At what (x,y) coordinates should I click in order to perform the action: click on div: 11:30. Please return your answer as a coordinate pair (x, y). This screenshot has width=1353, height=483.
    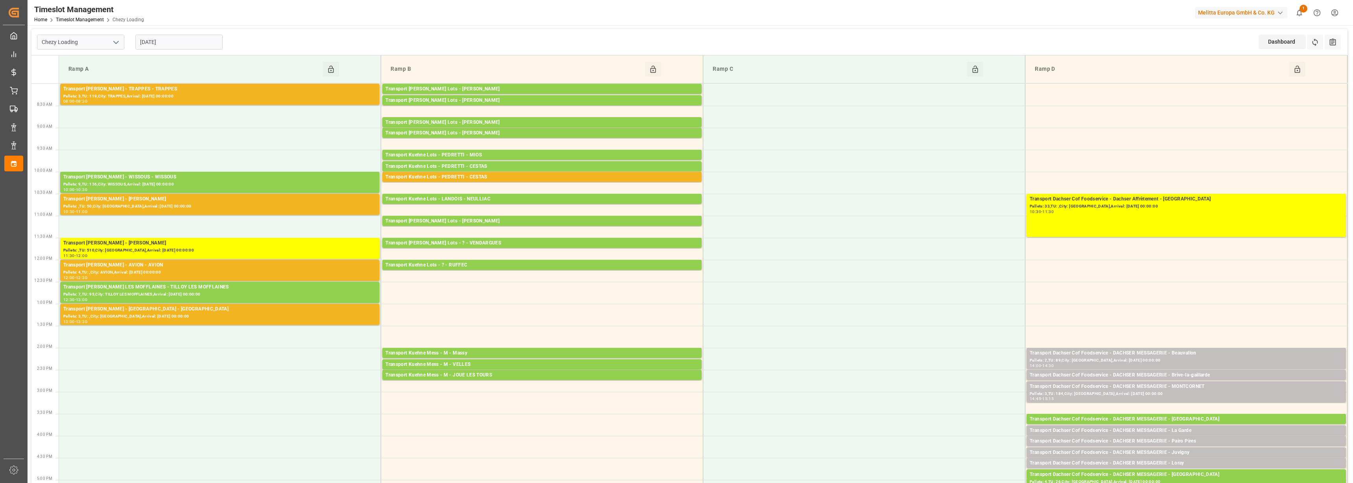
    Looking at the image, I should click on (69, 256).